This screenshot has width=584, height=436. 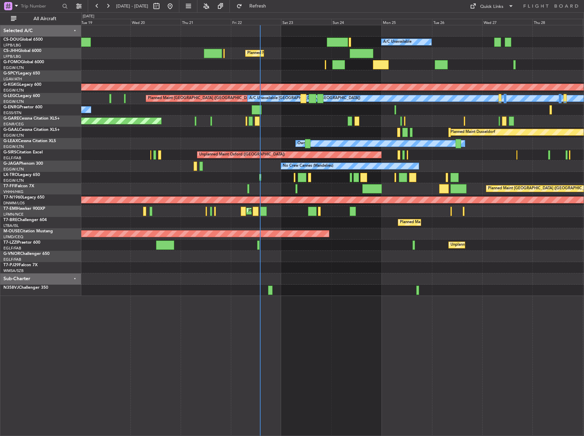 What do you see at coordinates (22, 73) in the screenshot?
I see `a: G-SPCYLegacy 650` at bounding box center [22, 73].